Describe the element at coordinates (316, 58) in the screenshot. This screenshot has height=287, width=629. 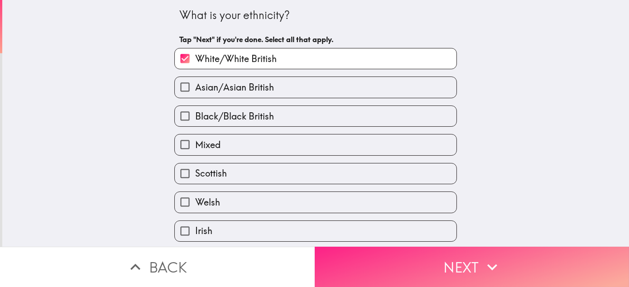
I see `button: White/White British` at that location.